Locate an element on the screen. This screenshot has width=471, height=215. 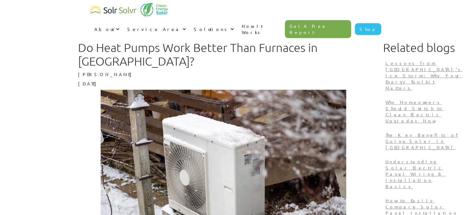
a: Get A Free Report is located at coordinates (318, 29).